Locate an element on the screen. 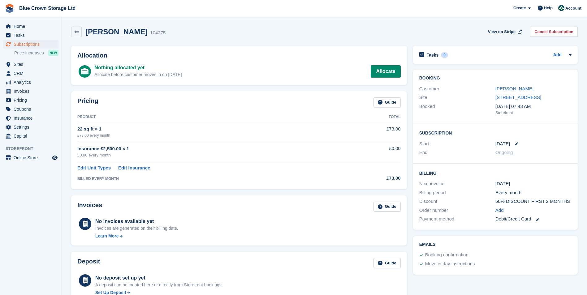 The height and width of the screenshot is (295, 587). span: Pricing is located at coordinates (32, 100).